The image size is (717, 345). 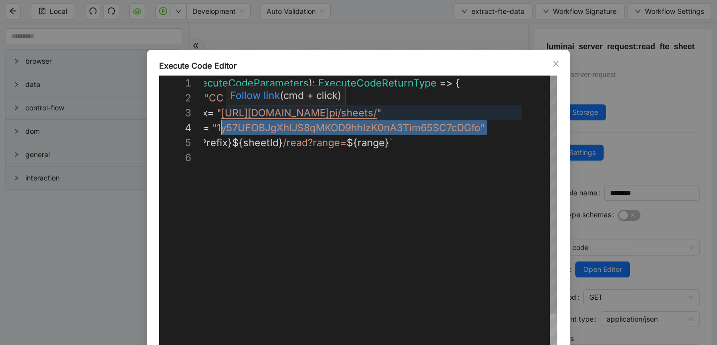 I want to click on div: 1, so click(x=175, y=83).